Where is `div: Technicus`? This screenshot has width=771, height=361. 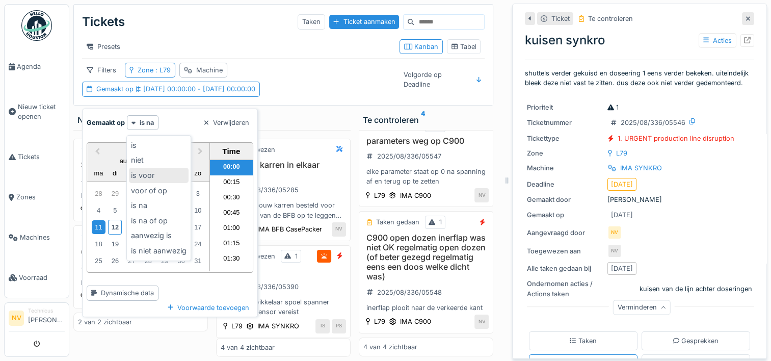
div: Technicus is located at coordinates (46, 311).